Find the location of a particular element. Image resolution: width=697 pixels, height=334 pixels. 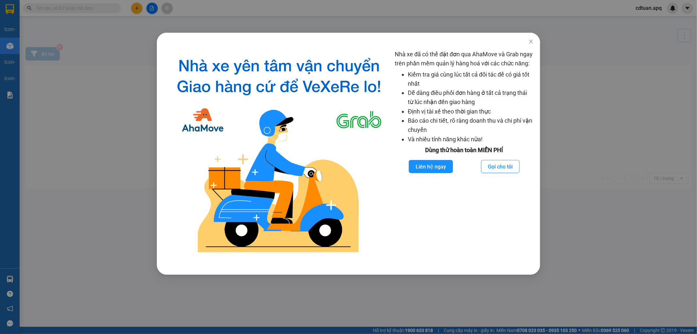

div: Dùng thử hoàn toàn MIỄN PHÍ is located at coordinates (464, 150).